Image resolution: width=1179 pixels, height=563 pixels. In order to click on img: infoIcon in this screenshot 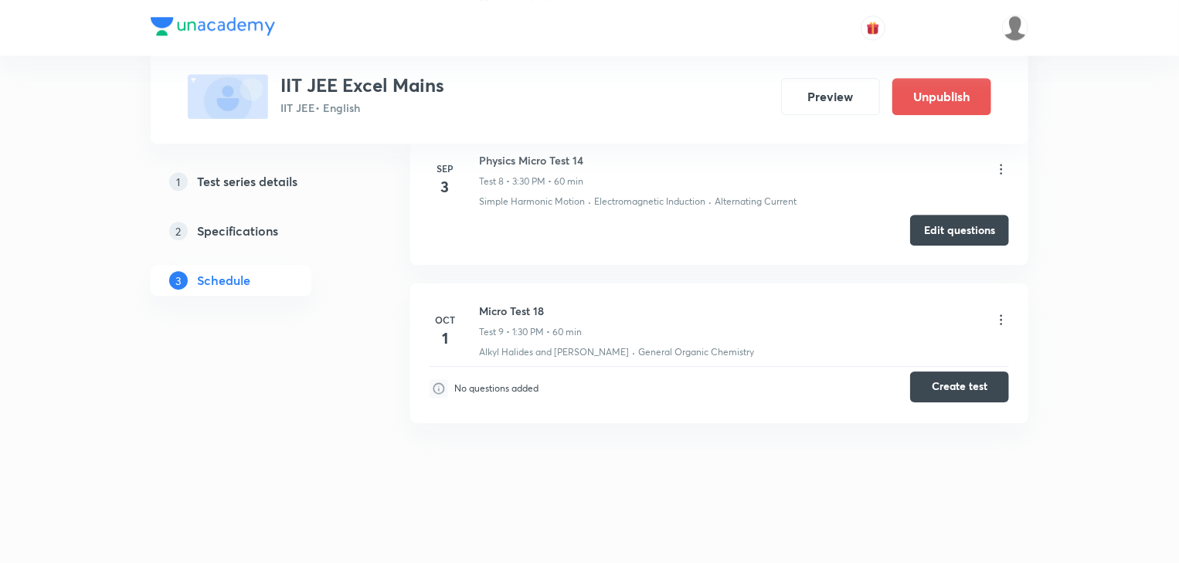, I will do `click(439, 389)`.